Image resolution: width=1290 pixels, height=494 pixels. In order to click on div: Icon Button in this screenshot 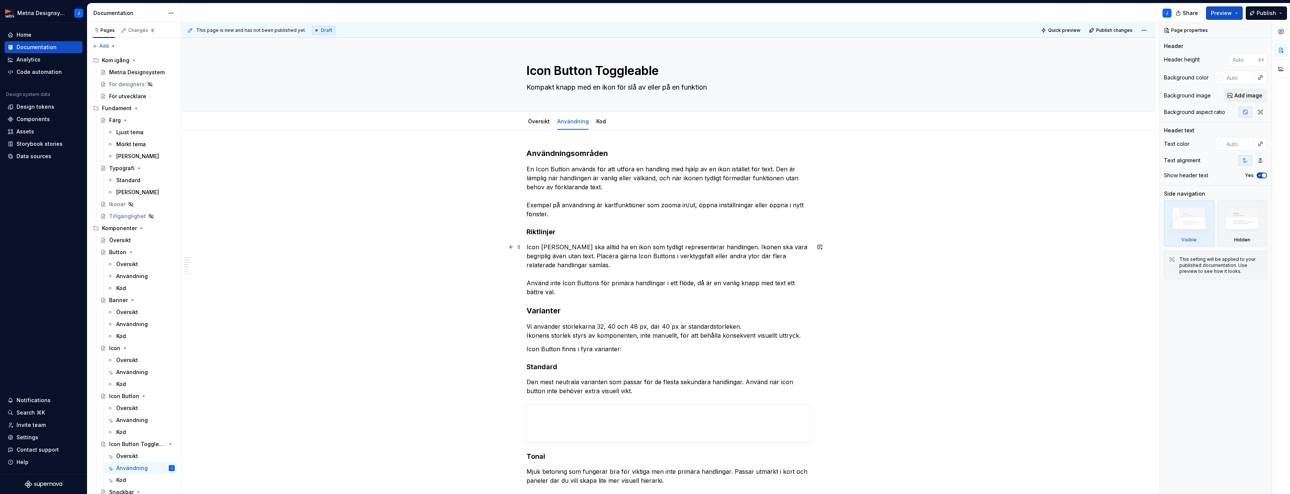, I will do `click(124, 396)`.